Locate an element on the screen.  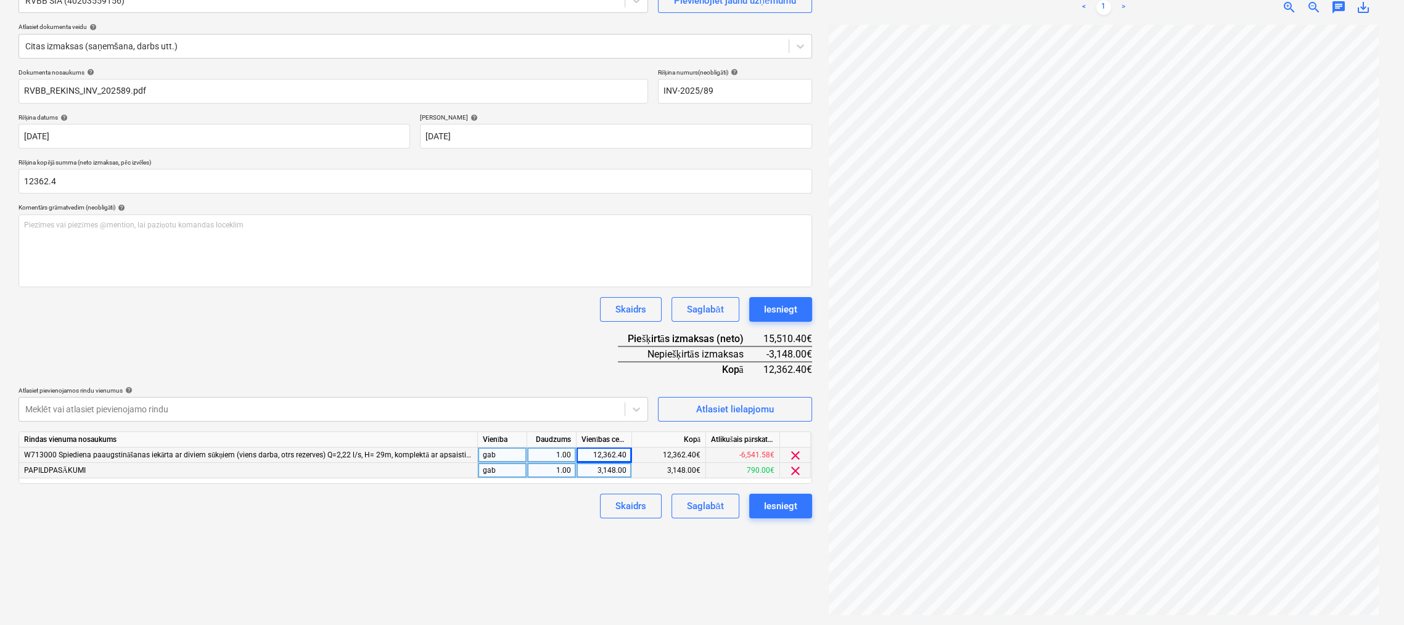
input: Rēķina kopējā summa (neto izmaksas, pēc izvēles) is located at coordinates (415, 181).